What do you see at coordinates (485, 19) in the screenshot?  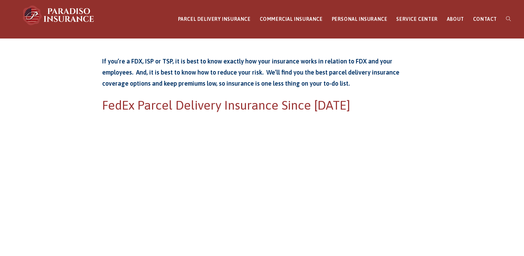 I see `span: CONTACT` at bounding box center [485, 19].